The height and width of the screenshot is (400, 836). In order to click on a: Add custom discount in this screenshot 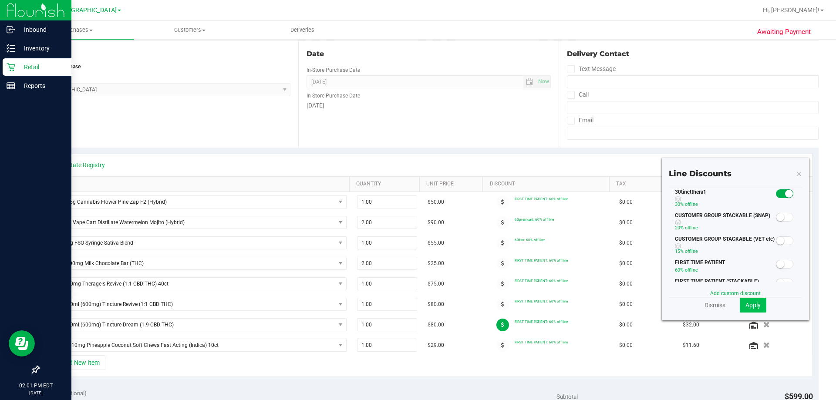, I will do `click(735, 293)`.